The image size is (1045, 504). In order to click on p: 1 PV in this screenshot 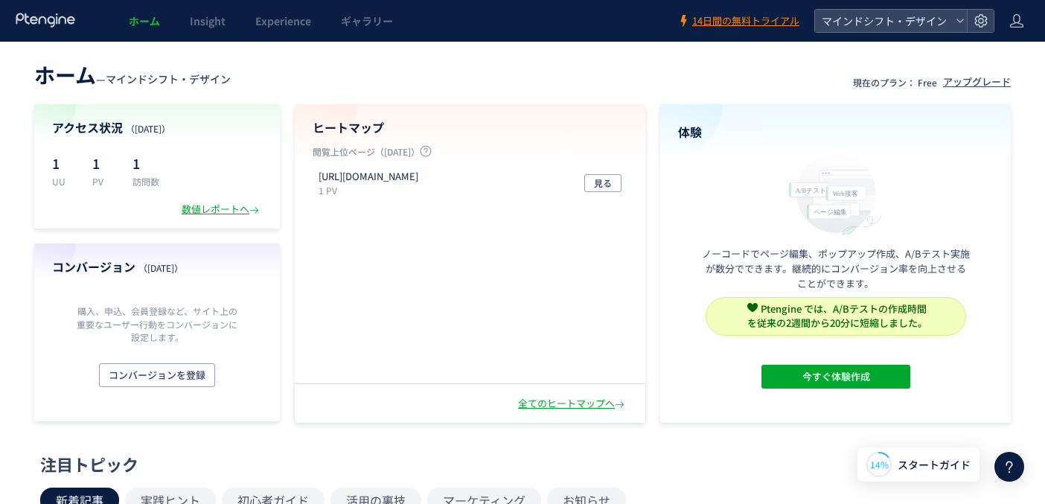, I will do `click(371, 190)`.